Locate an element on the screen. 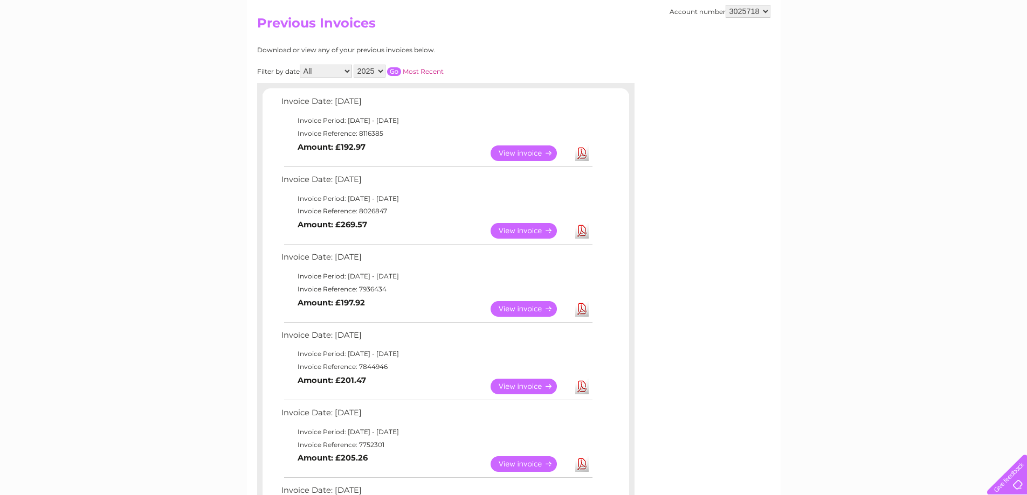 This screenshot has width=1027, height=495. a: 0333 014 3131 is located at coordinates (861, 12).